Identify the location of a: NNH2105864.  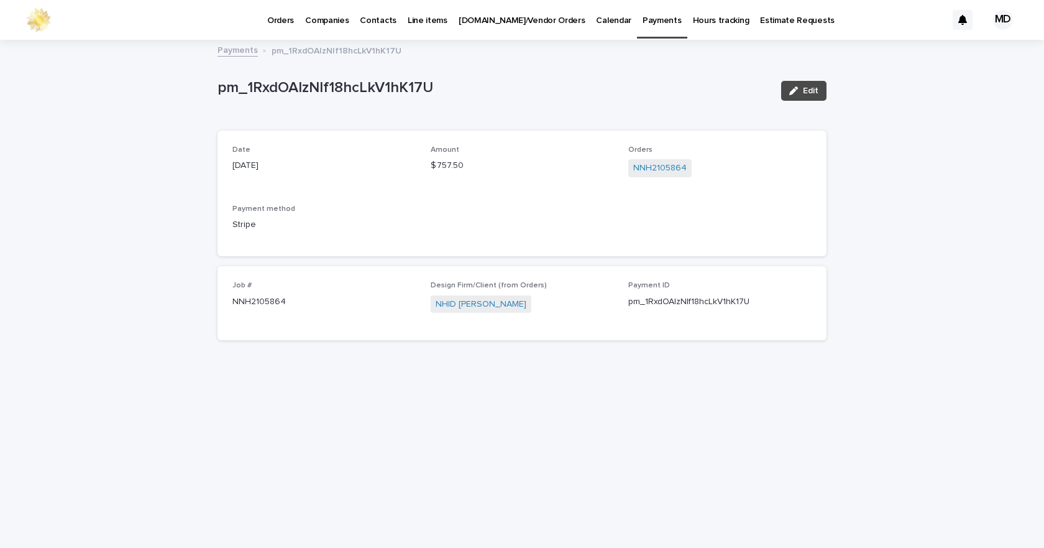
(660, 168).